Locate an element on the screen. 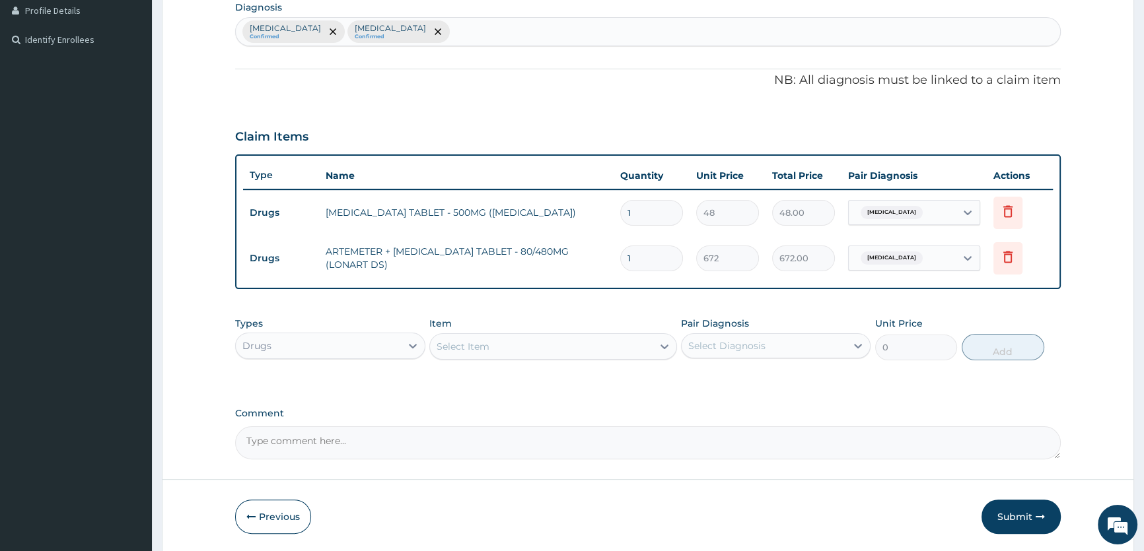  th: Total Price is located at coordinates (803, 176).